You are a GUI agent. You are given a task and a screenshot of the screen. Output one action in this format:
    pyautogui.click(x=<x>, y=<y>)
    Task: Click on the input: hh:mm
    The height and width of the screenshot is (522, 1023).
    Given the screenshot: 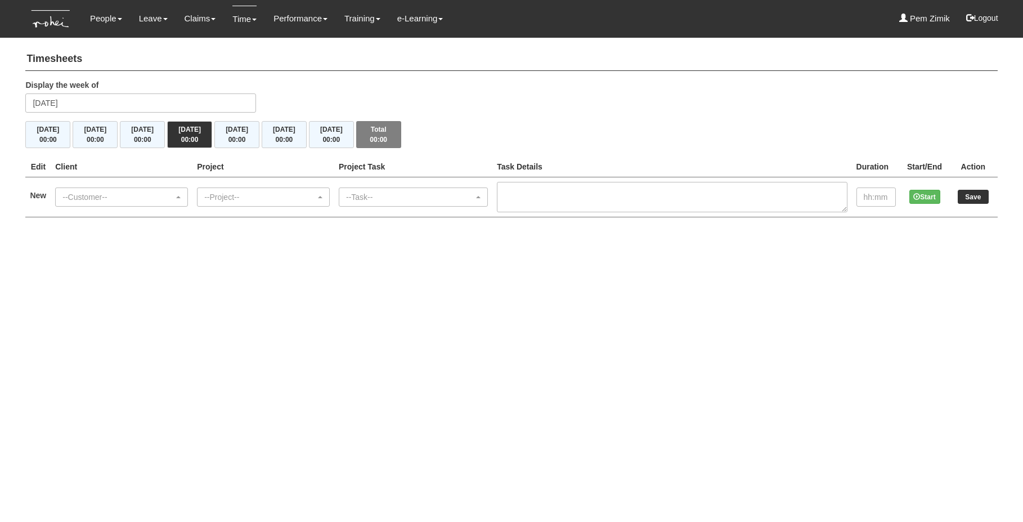 What is the action you would take?
    pyautogui.click(x=876, y=197)
    